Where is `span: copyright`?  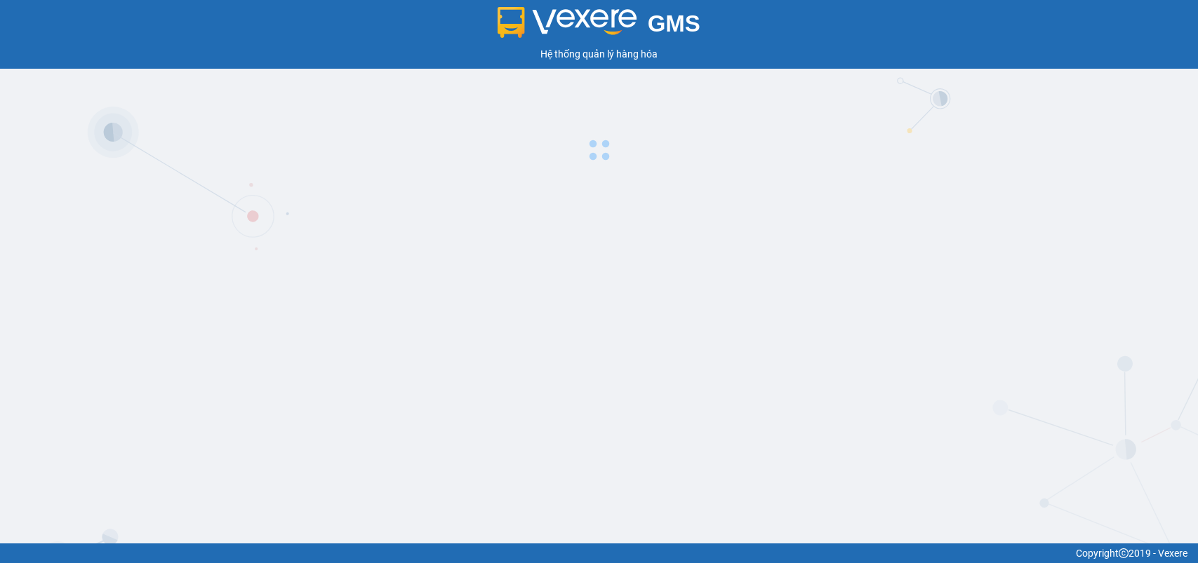
span: copyright is located at coordinates (1123, 554).